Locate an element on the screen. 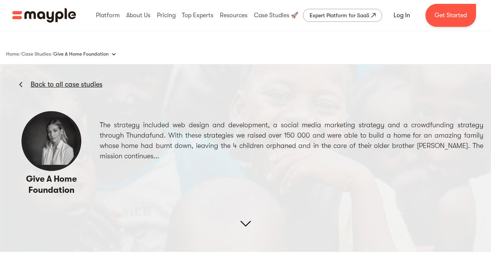  div: Home is located at coordinates (13, 54).